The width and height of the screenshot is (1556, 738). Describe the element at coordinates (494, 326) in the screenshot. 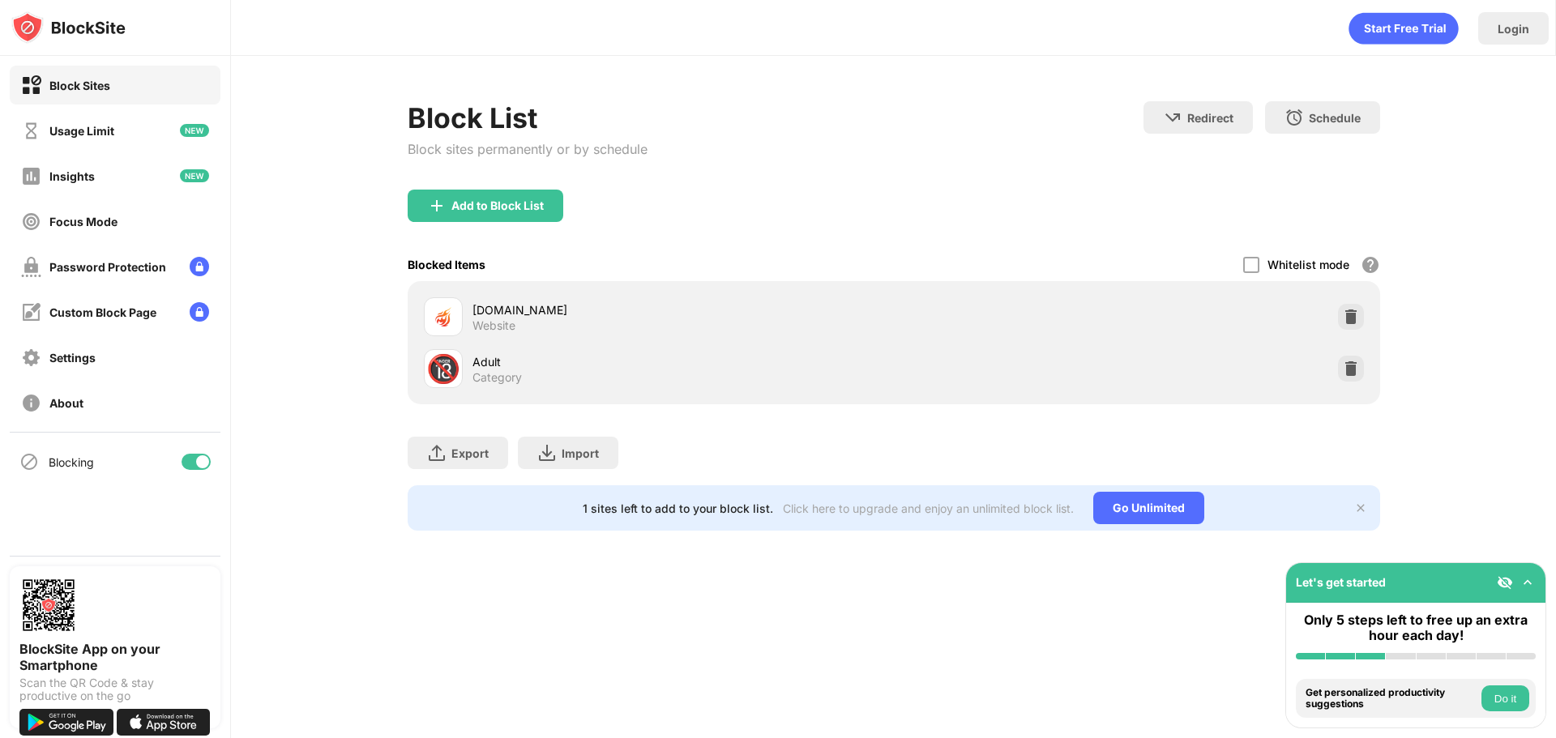

I see `div: Website` at that location.